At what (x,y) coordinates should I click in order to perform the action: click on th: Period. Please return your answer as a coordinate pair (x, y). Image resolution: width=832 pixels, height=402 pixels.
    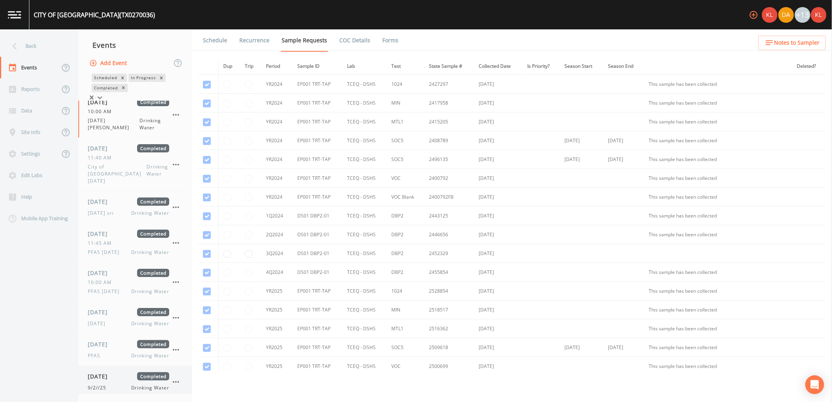
    Looking at the image, I should click on (276, 66).